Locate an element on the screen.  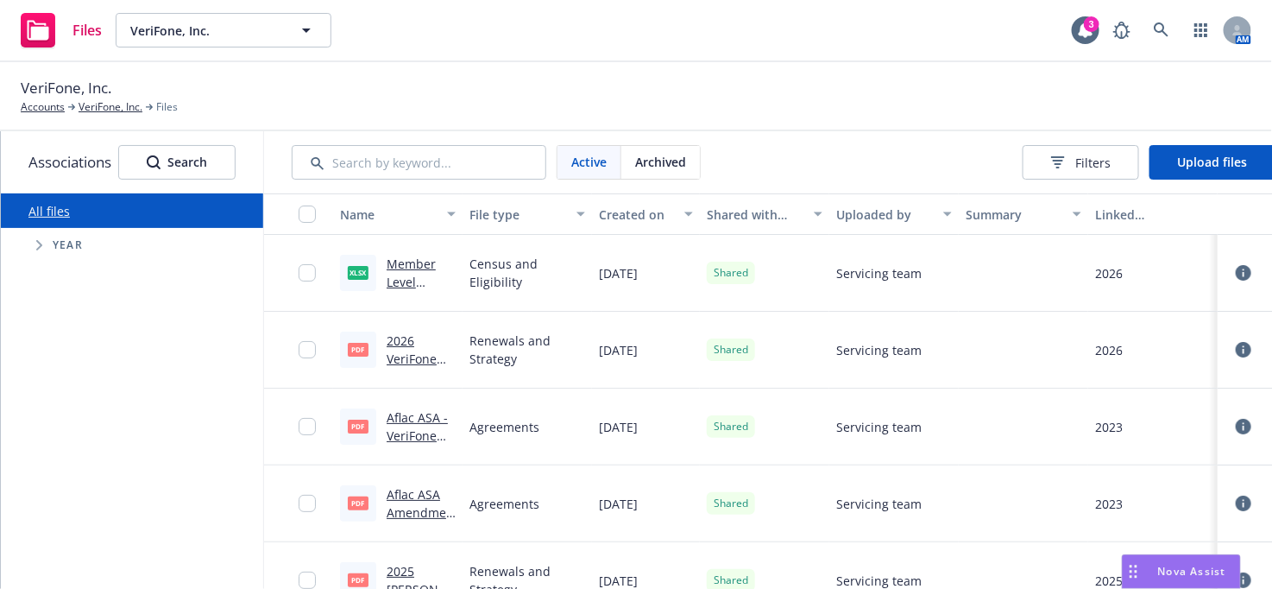
input: Select all is located at coordinates (307, 214).